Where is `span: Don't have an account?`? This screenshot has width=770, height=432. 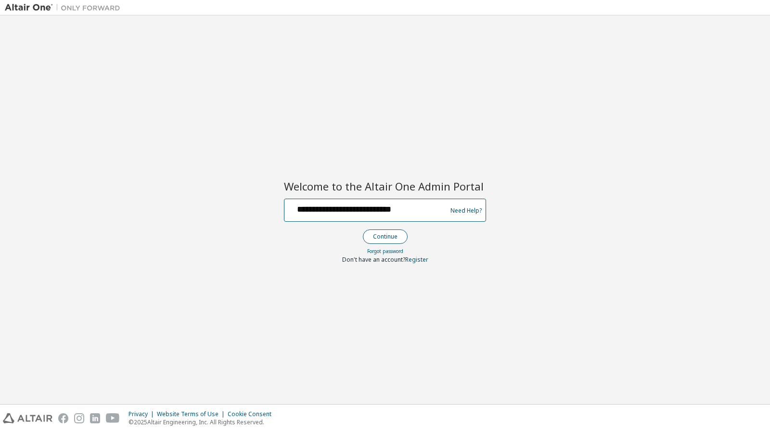 span: Don't have an account? is located at coordinates (373, 259).